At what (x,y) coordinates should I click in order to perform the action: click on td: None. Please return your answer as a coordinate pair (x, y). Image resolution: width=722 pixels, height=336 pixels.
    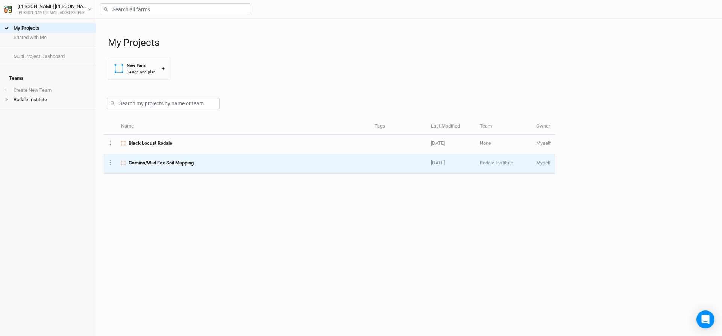
    Looking at the image, I should click on (504, 144).